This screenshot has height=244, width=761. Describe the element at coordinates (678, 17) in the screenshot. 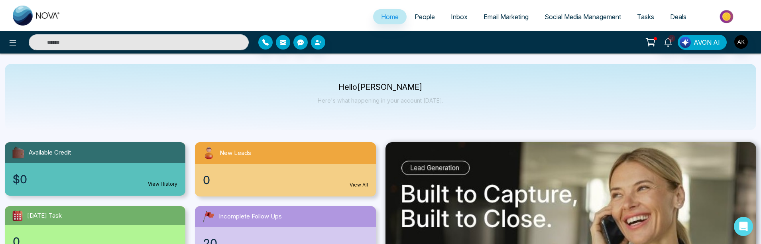

I see `a: Deals` at that location.